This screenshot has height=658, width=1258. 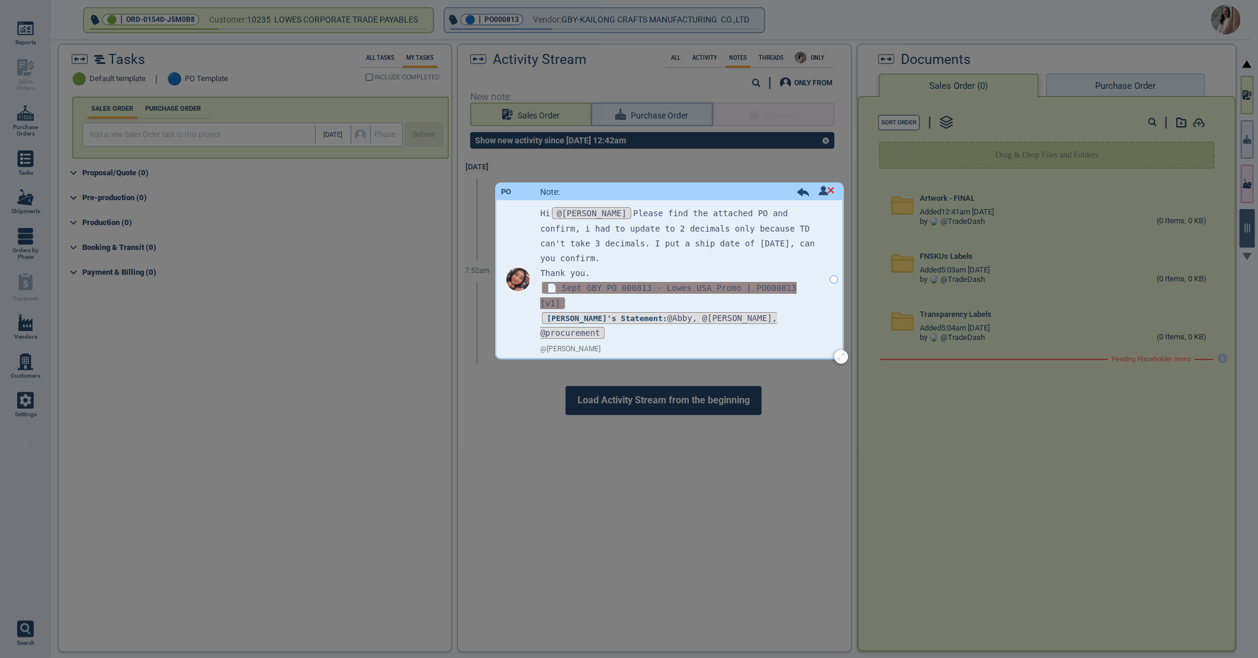 What do you see at coordinates (550, 192) in the screenshot?
I see `span: Note:` at bounding box center [550, 192].